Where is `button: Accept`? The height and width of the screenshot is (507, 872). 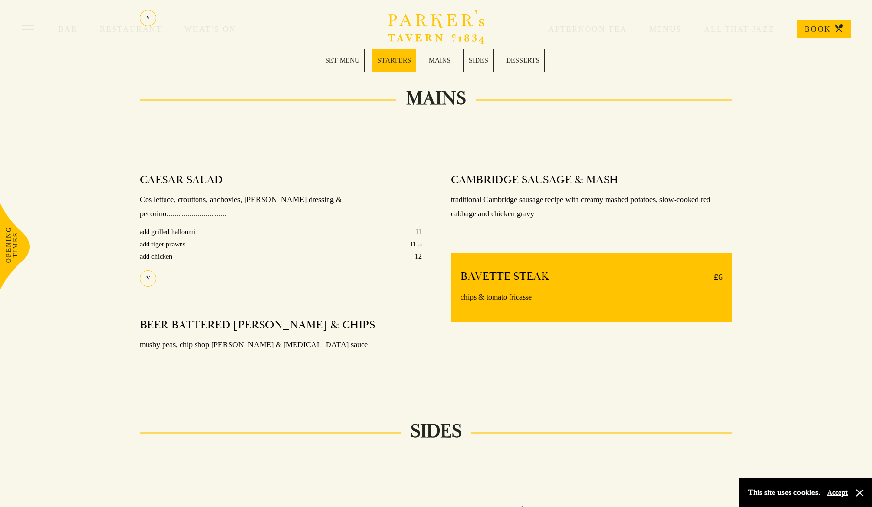
button: Accept is located at coordinates (838, 493).